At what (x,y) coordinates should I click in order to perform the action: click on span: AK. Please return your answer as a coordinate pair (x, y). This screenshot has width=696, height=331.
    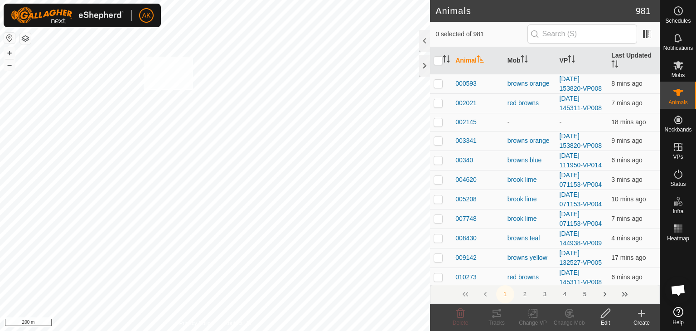
    Looking at the image, I should click on (146, 15).